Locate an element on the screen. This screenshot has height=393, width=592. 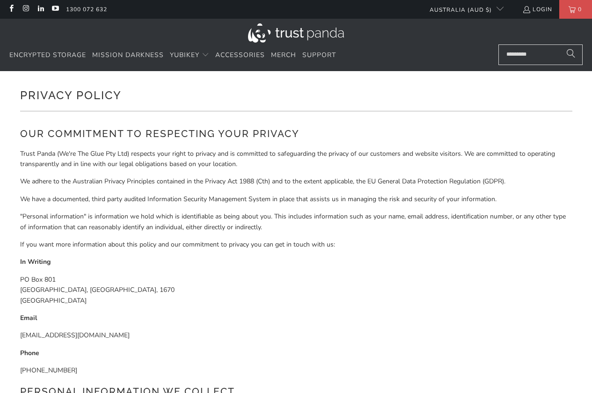
span: Accessories is located at coordinates (240, 55).